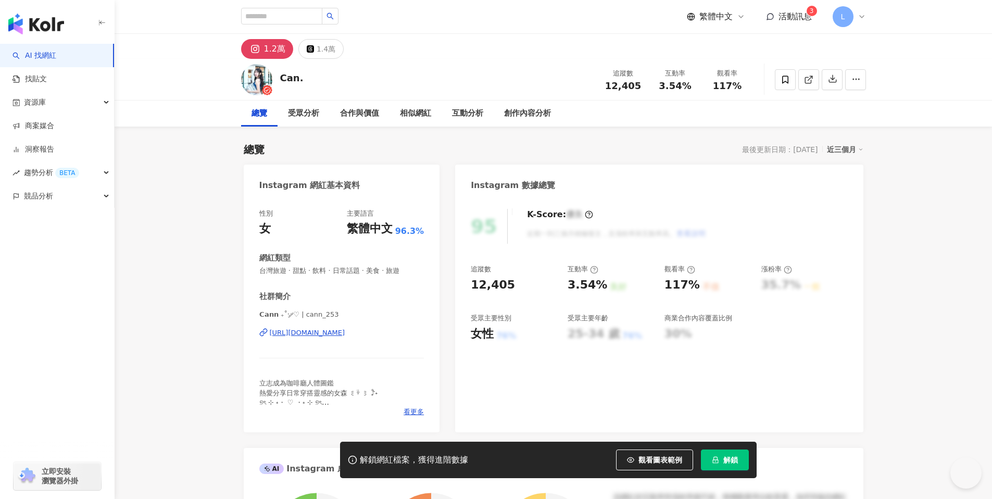 The width and height of the screenshot is (992, 499). Describe the element at coordinates (777, 269) in the screenshot. I see `div: 漲粉率` at that location.